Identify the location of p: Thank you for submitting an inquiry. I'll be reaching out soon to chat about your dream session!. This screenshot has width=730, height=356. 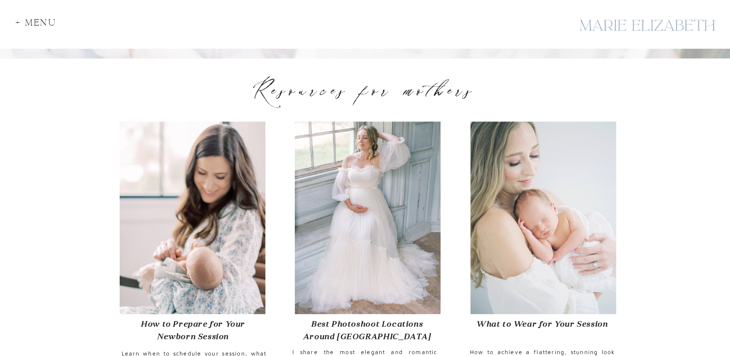
(365, 27).